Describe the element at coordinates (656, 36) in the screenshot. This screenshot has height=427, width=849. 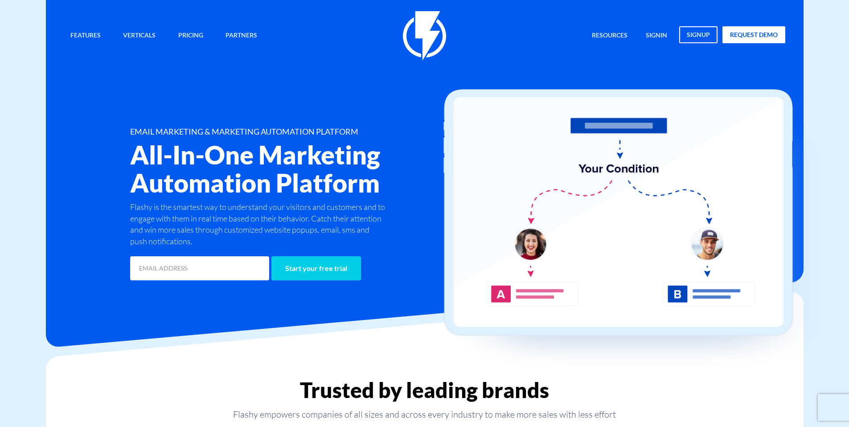
I see `a: signin` at that location.